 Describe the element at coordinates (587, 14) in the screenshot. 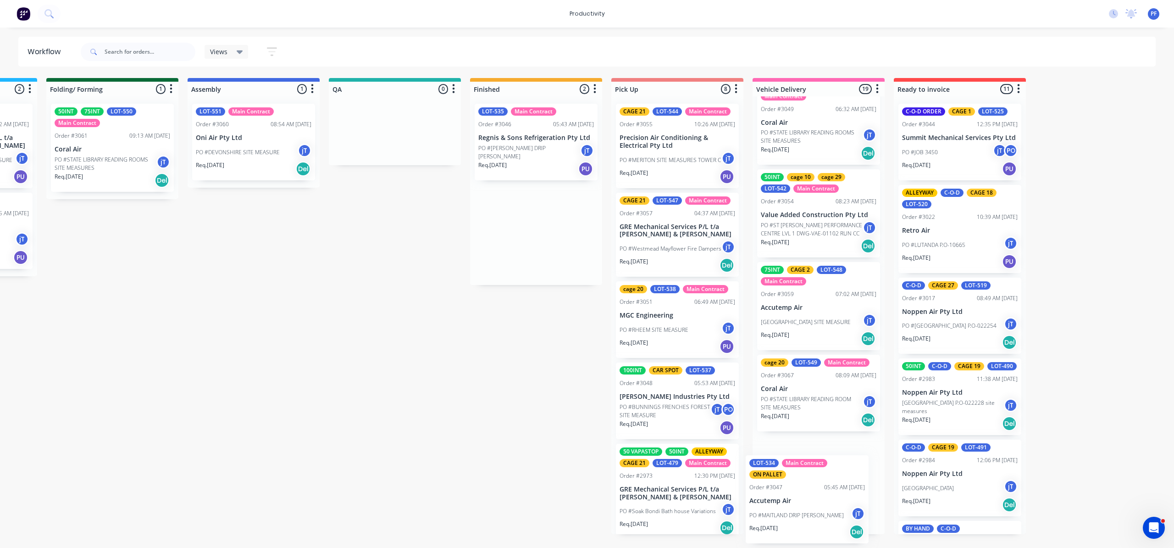

I see `div: productivity` at that location.